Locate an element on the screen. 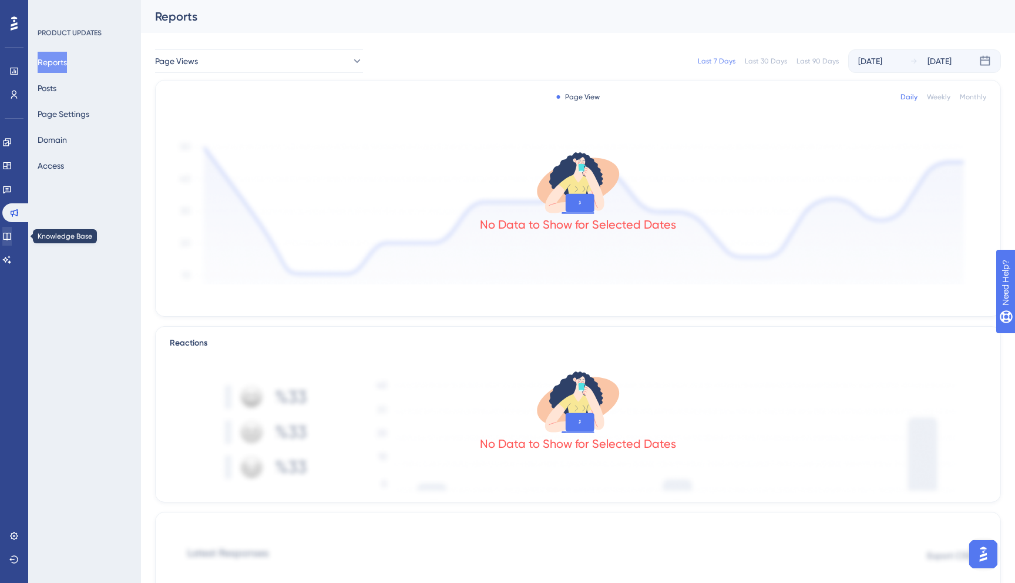 The height and width of the screenshot is (583, 1015). div: Weekly is located at coordinates (939, 97).